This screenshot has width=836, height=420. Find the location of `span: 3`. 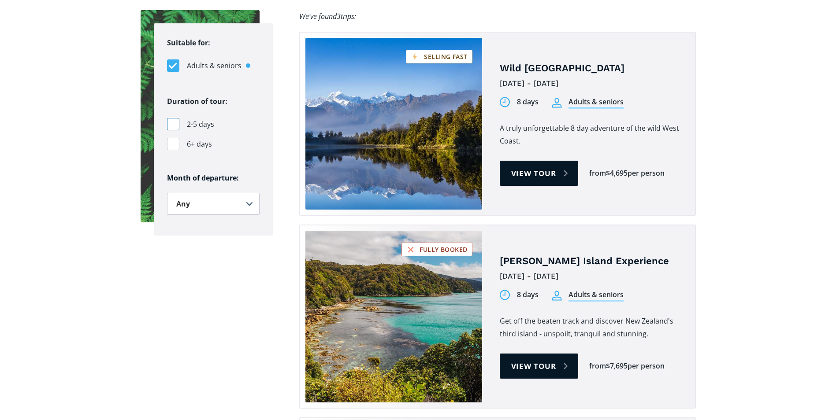

span: 3 is located at coordinates (339, 16).